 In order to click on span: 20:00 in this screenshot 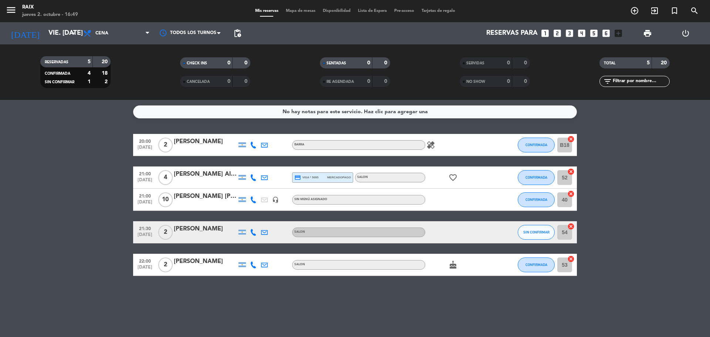, I will do `click(145, 141)`.